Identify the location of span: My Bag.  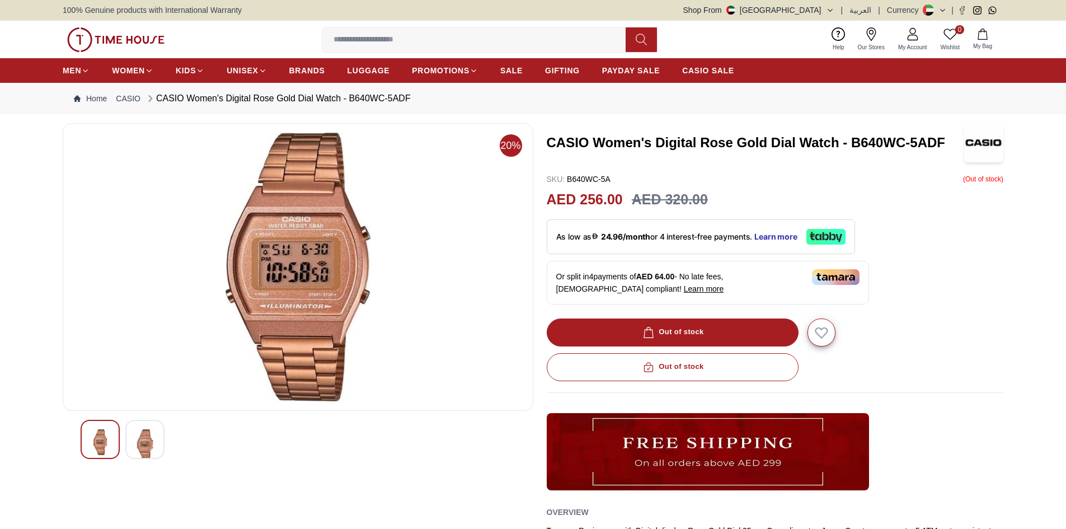
(983, 46).